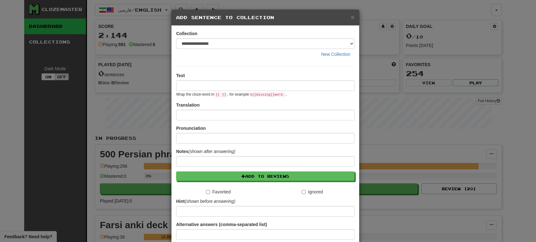 The width and height of the screenshot is (536, 242). I want to click on label: Notes, so click(206, 152).